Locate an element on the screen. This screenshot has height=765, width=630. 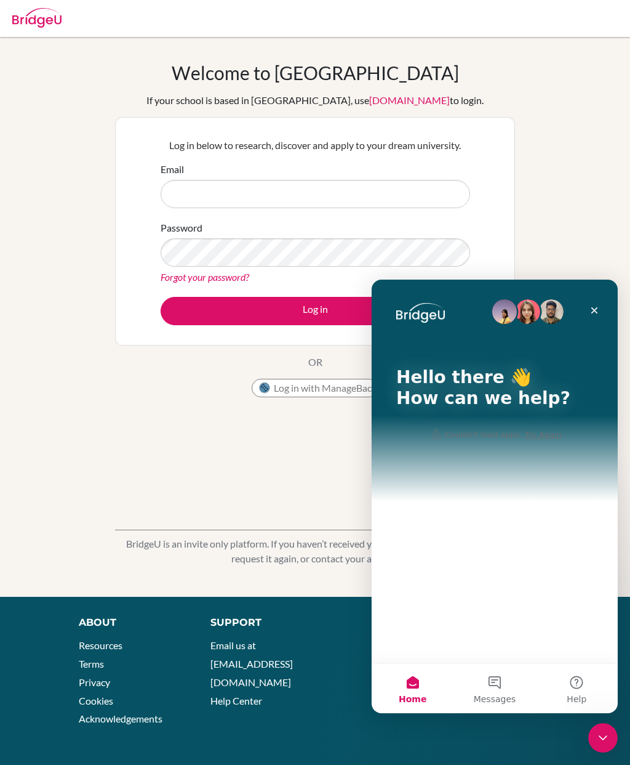
label: Email is located at coordinates (172, 169).